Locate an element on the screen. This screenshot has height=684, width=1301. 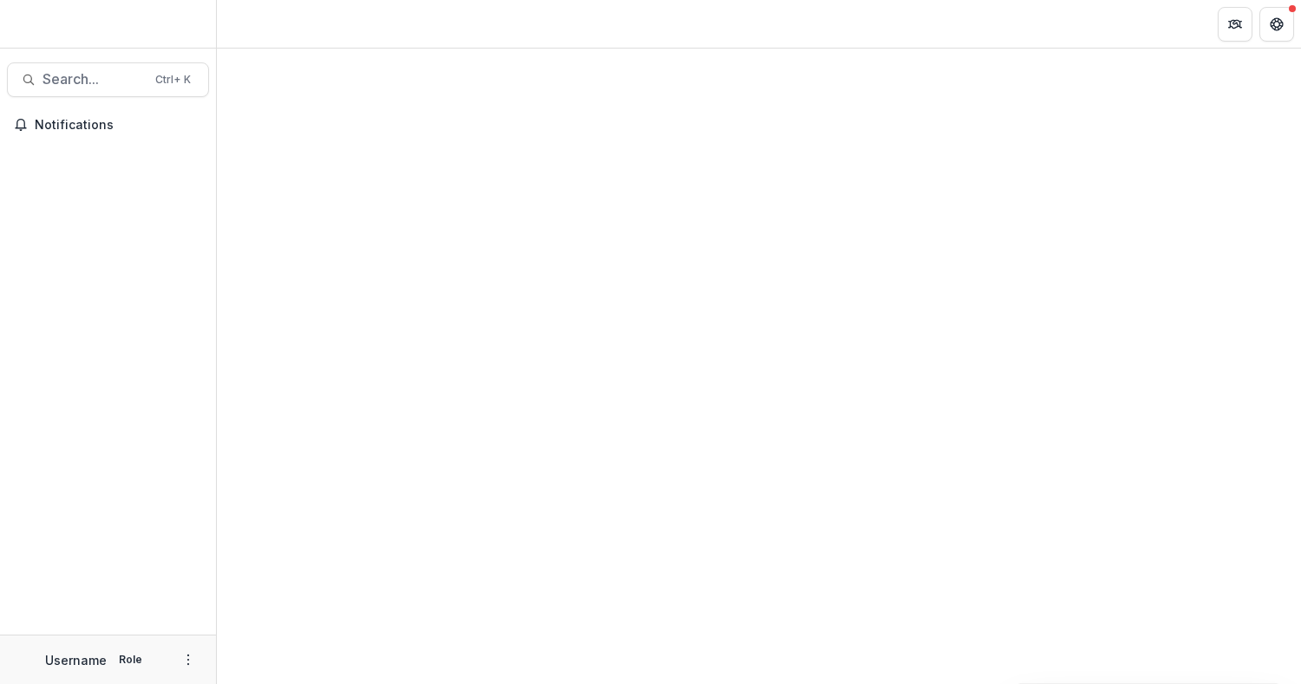
button: Partners is located at coordinates (1235, 24).